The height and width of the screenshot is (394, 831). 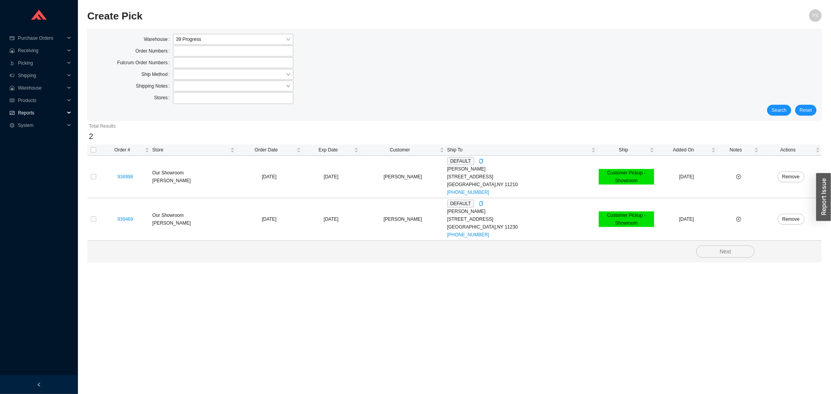 What do you see at coordinates (788, 150) in the screenshot?
I see `span: Actions` at bounding box center [788, 150].